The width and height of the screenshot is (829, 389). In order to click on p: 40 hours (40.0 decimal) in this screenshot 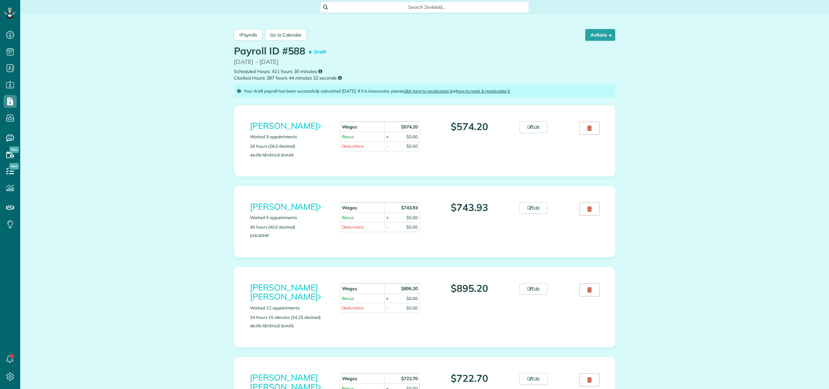, I will do `click(290, 227)`.